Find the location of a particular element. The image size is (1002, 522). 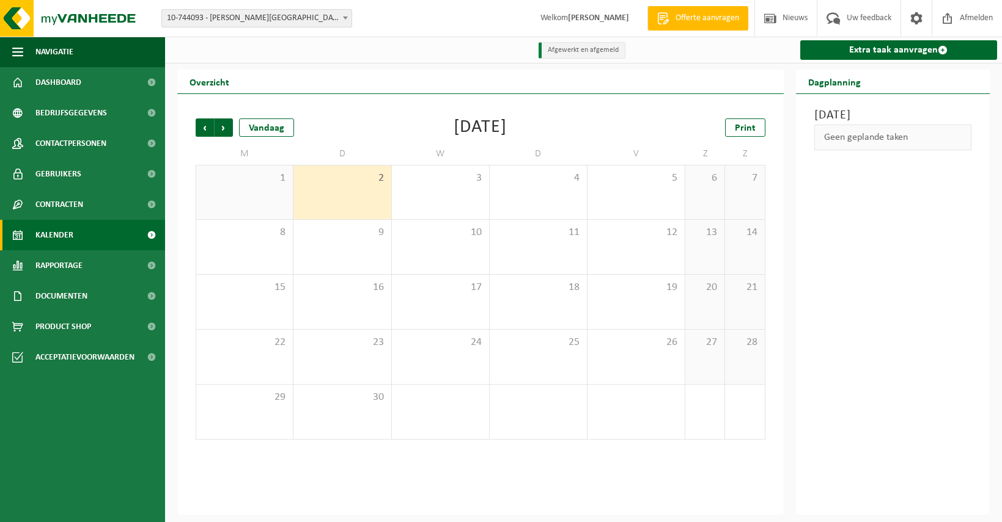

span: Dashboard is located at coordinates (58, 82).